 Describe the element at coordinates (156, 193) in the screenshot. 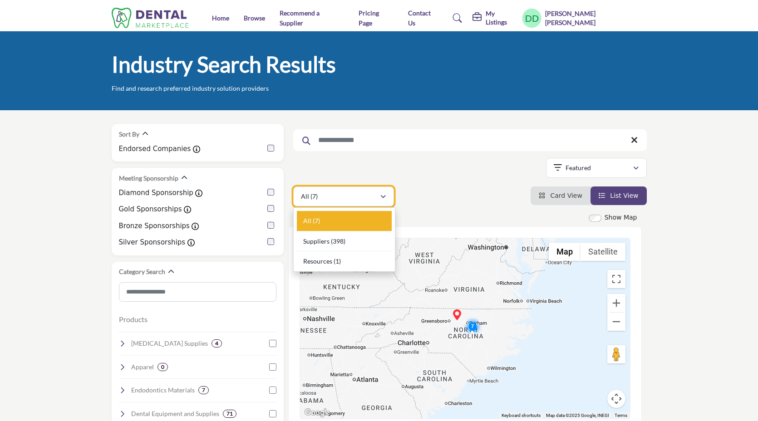

I see `label: Diamond Sponsorship` at that location.